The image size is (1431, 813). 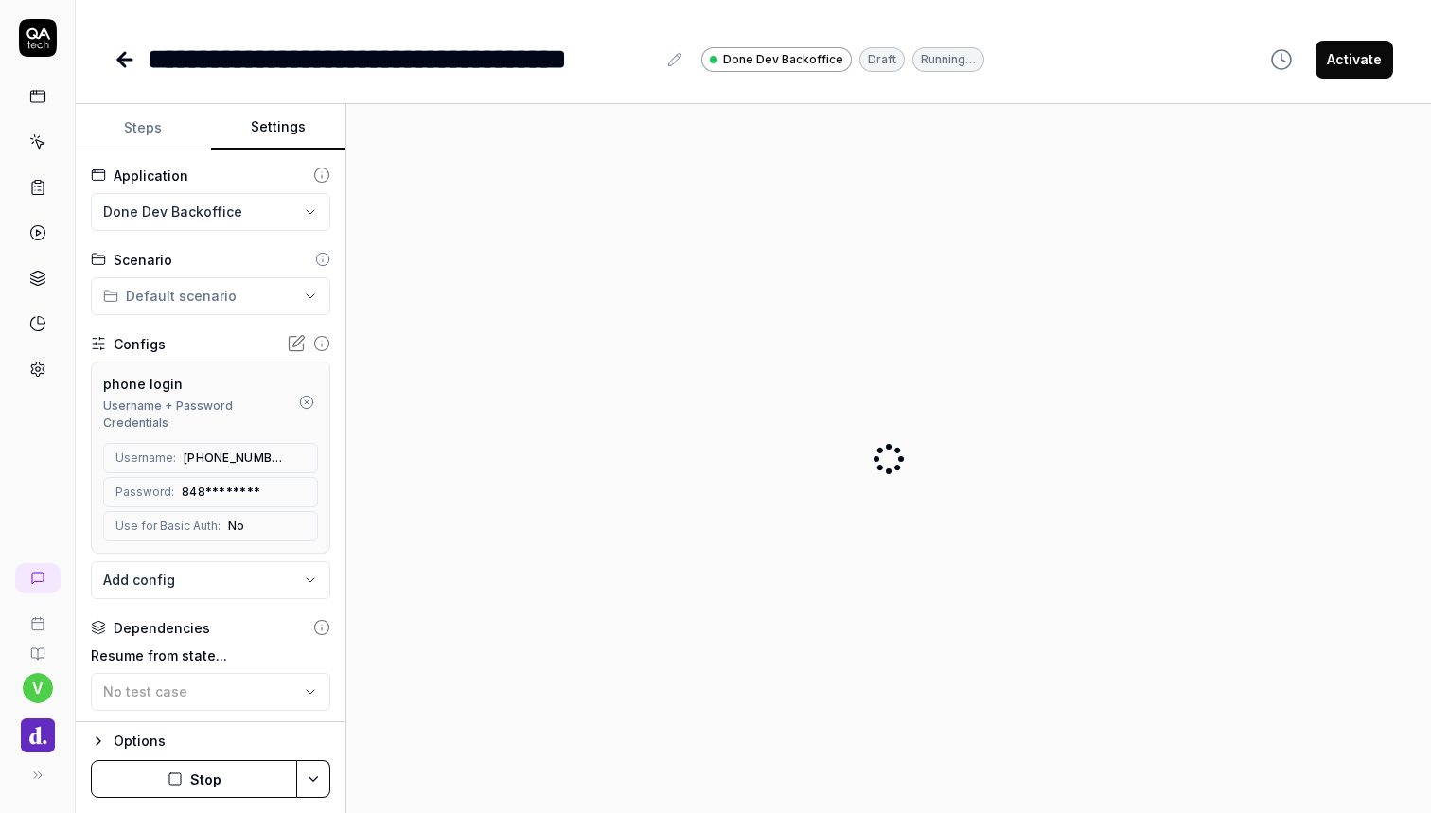 I want to click on span: Username:, so click(x=146, y=458).